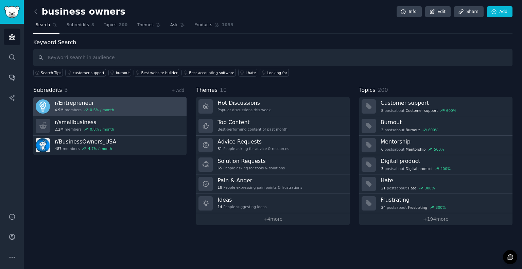 The image size is (522, 269). I want to click on span: Search, so click(43, 25).